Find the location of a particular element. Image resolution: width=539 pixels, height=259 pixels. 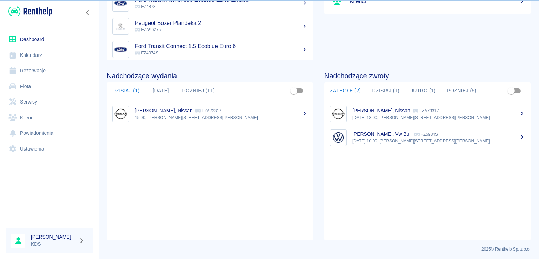

a: Klienci is located at coordinates (49, 118).